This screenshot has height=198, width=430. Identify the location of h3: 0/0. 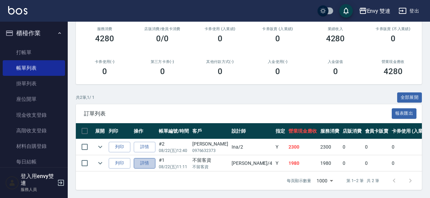
(162, 39).